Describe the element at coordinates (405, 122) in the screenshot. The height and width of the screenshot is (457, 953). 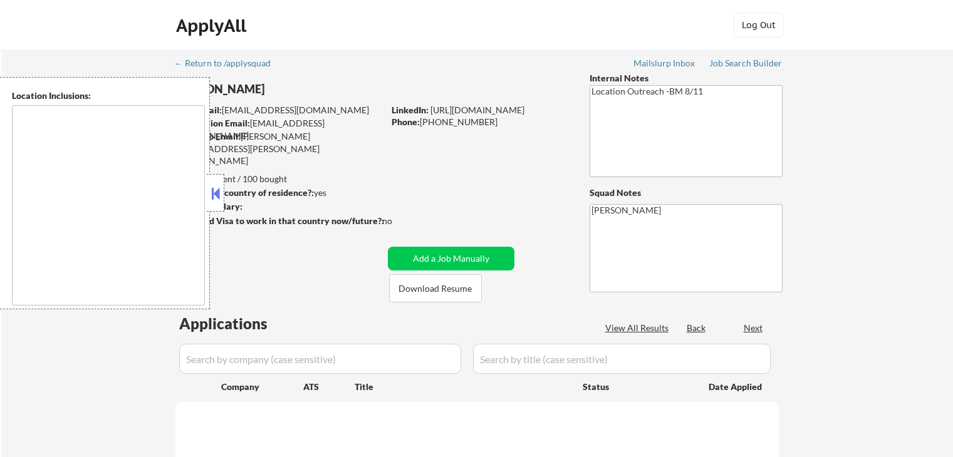
I see `strong: Phone:` at that location.